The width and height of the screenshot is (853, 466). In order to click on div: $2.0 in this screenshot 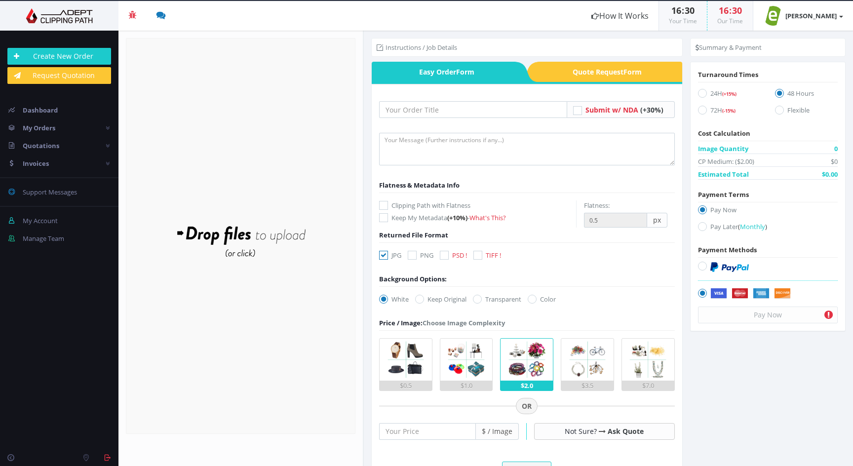, I will do `click(527, 385)`.